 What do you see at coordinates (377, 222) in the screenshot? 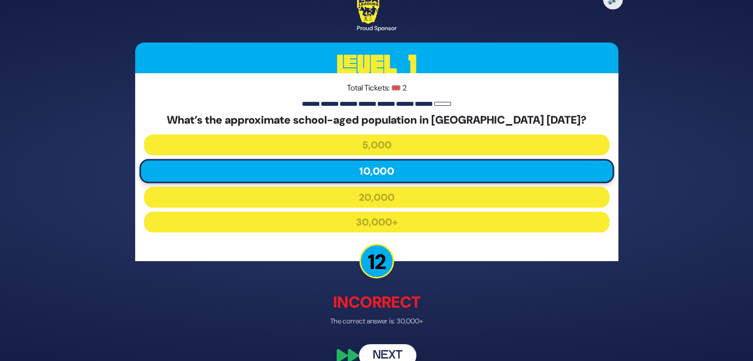
I see `button: 30,000+` at bounding box center [377, 222].